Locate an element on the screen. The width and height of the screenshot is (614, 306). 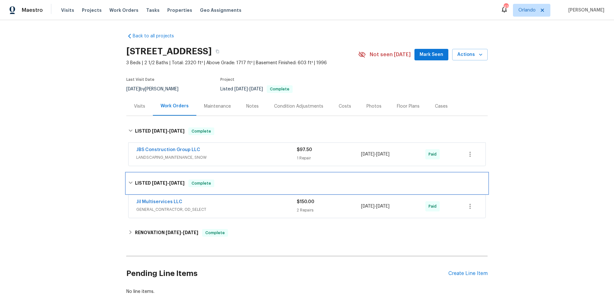
a: Jil Multiservices LLC is located at coordinates (159, 202).